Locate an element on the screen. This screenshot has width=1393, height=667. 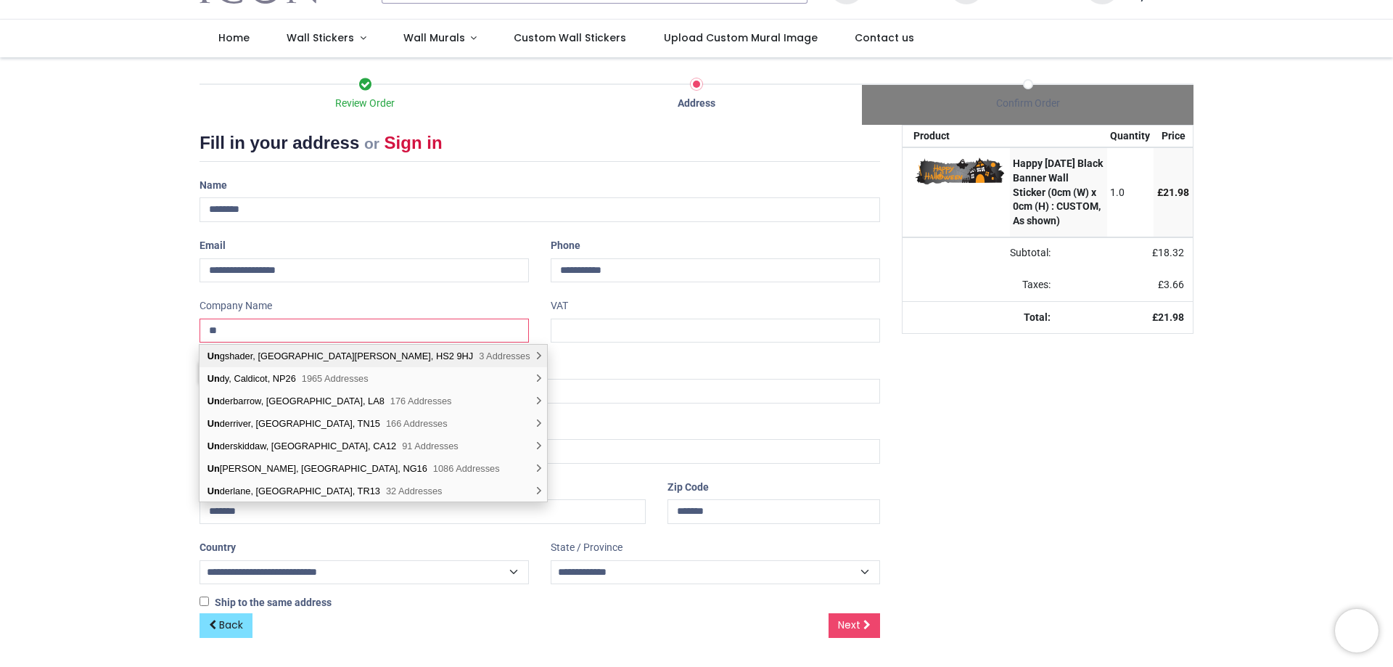
span: 1965 Addresses is located at coordinates (335, 378).